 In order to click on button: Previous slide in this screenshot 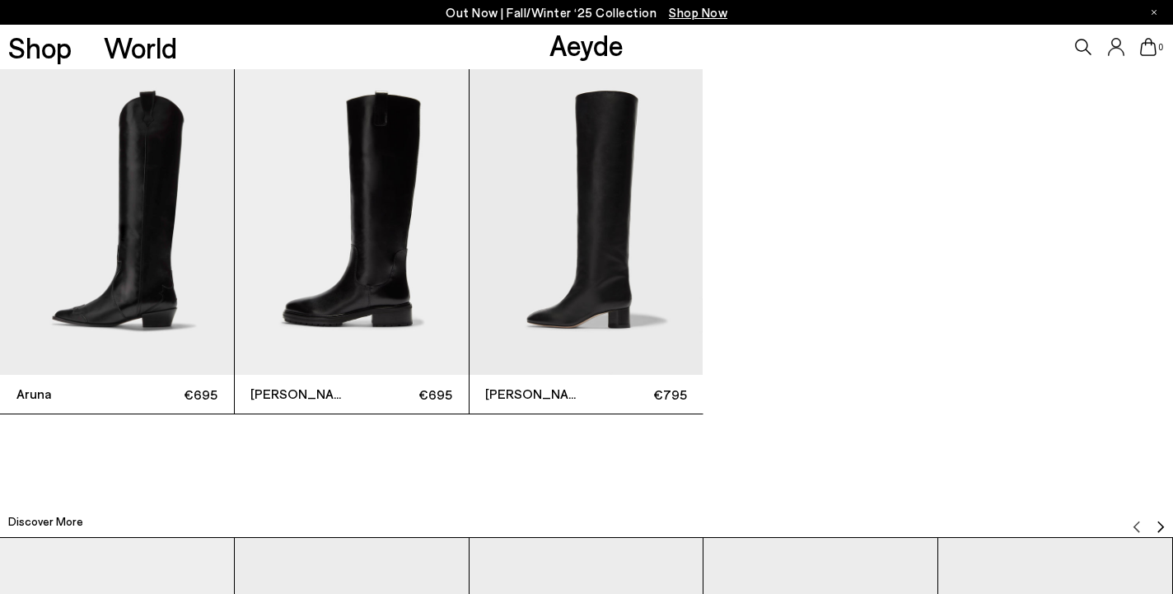, I will do `click(1137, 521)`.